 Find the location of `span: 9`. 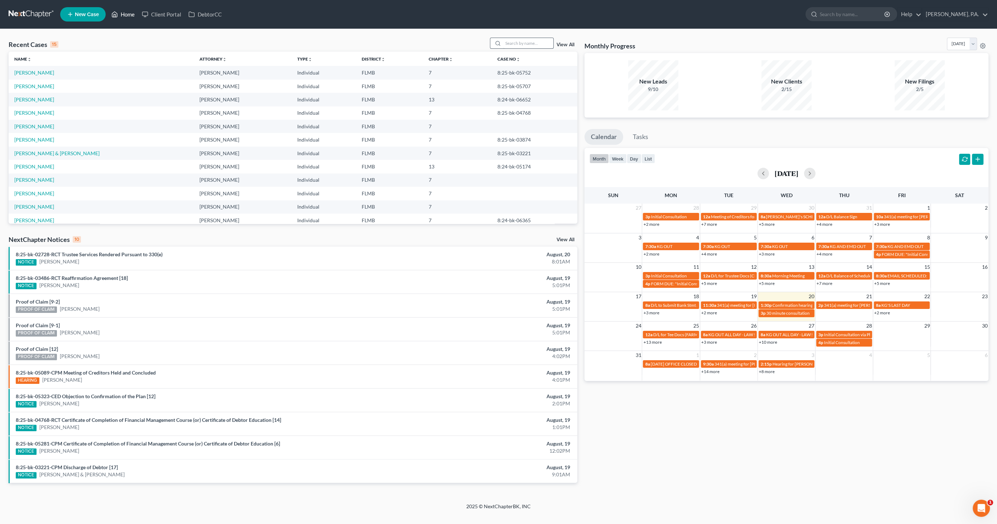

span: 9 is located at coordinates (986, 237).